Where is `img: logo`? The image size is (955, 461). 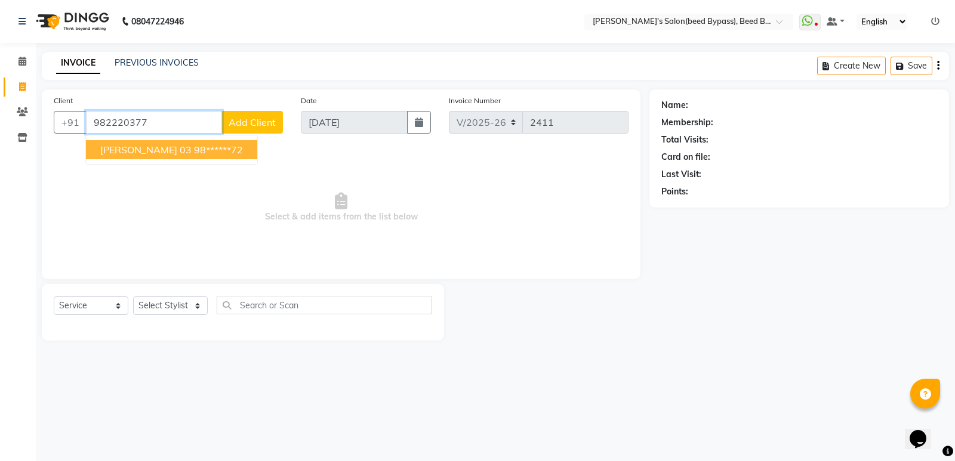 img: logo is located at coordinates (71, 21).